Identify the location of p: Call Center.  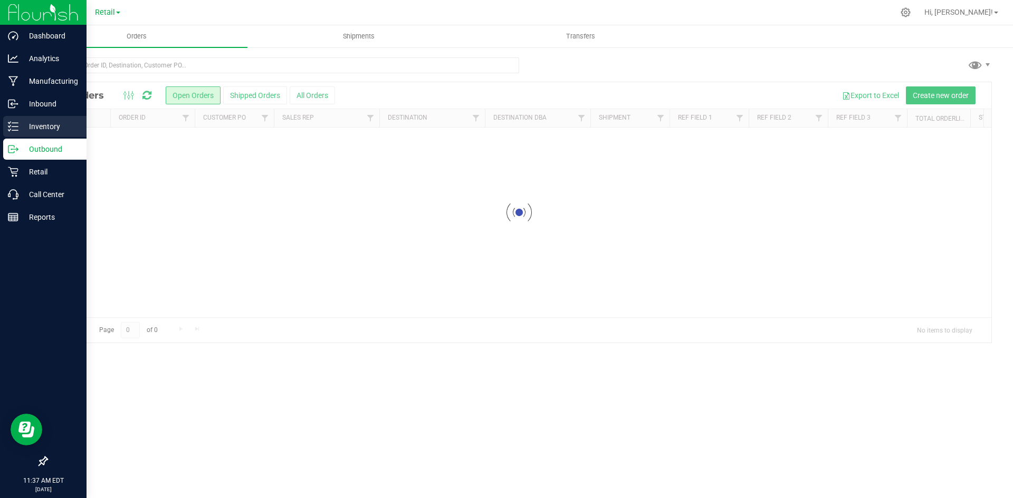
(50, 195).